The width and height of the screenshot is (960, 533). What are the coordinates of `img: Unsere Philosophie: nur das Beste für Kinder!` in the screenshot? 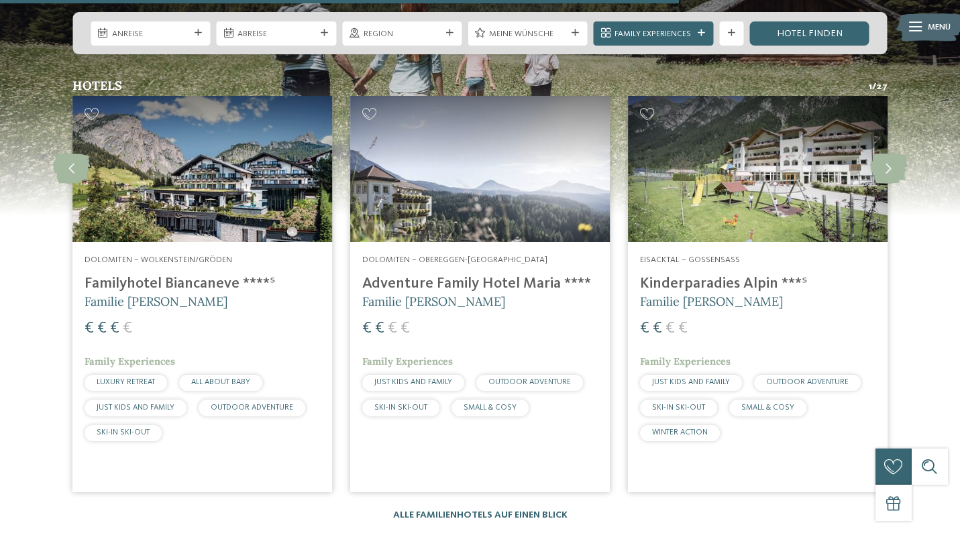 It's located at (202, 169).